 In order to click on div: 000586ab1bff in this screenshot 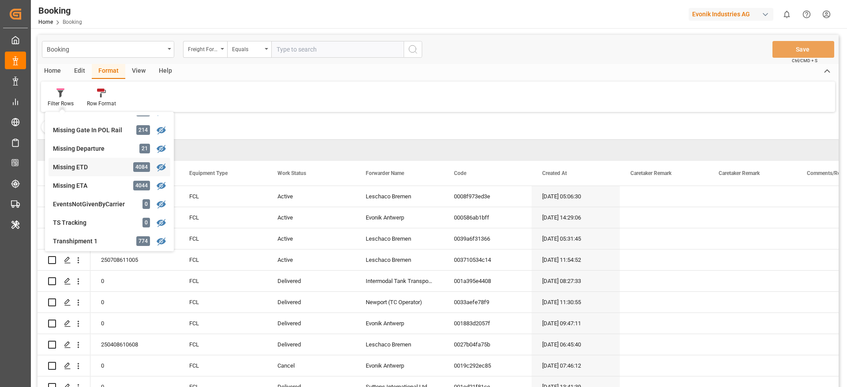, I will do `click(487, 217)`.